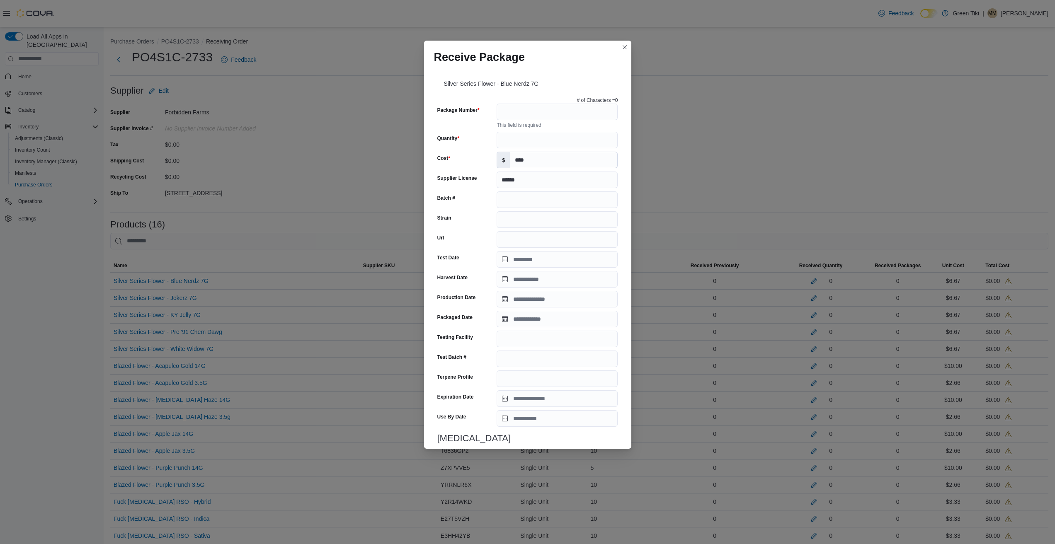 The height and width of the screenshot is (544, 1055). What do you see at coordinates (625, 47) in the screenshot?
I see `button: Closes this modal window` at bounding box center [625, 47].